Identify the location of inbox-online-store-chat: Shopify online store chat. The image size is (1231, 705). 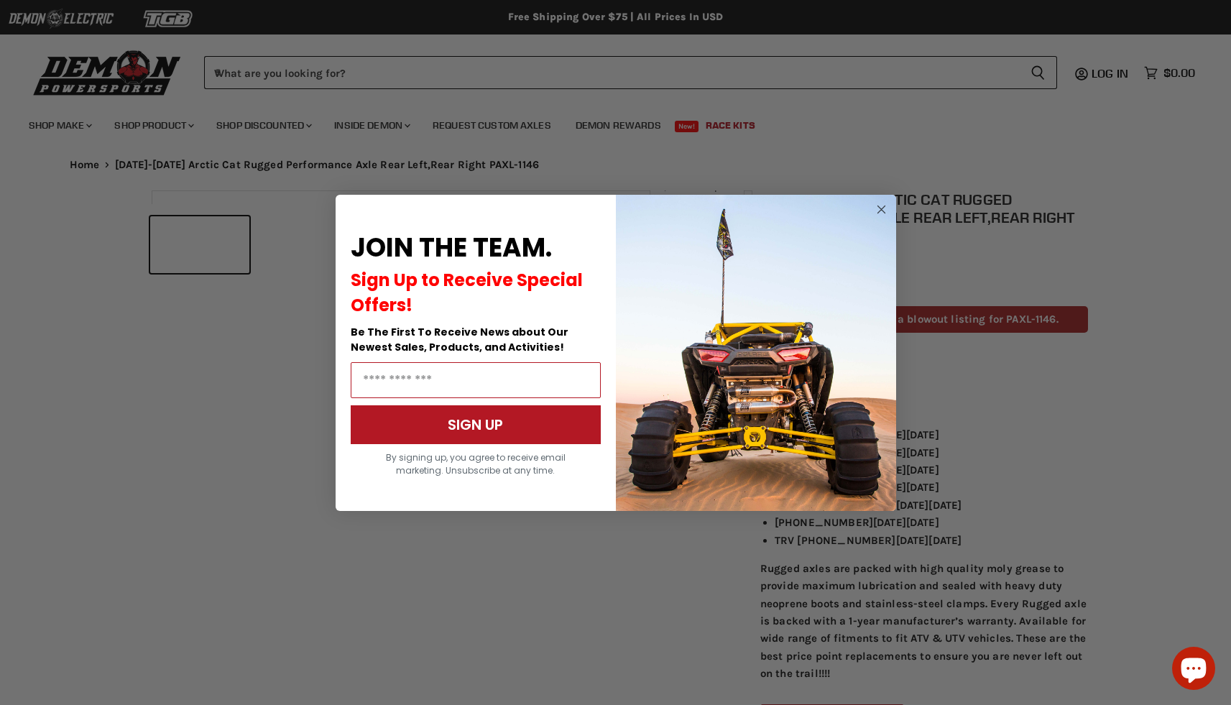
(1193, 669).